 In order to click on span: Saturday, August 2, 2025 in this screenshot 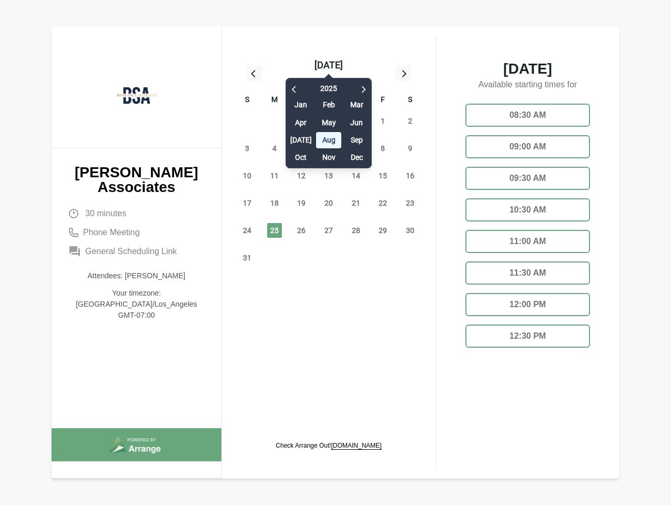, I will do `click(410, 121)`.